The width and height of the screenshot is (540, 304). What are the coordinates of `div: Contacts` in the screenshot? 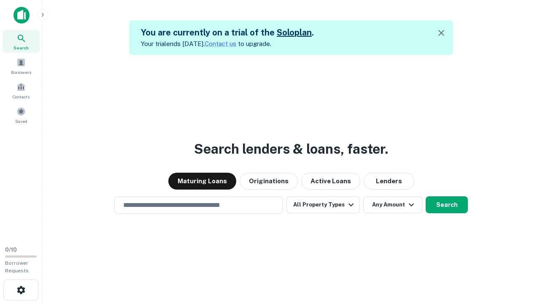 It's located at (21, 90).